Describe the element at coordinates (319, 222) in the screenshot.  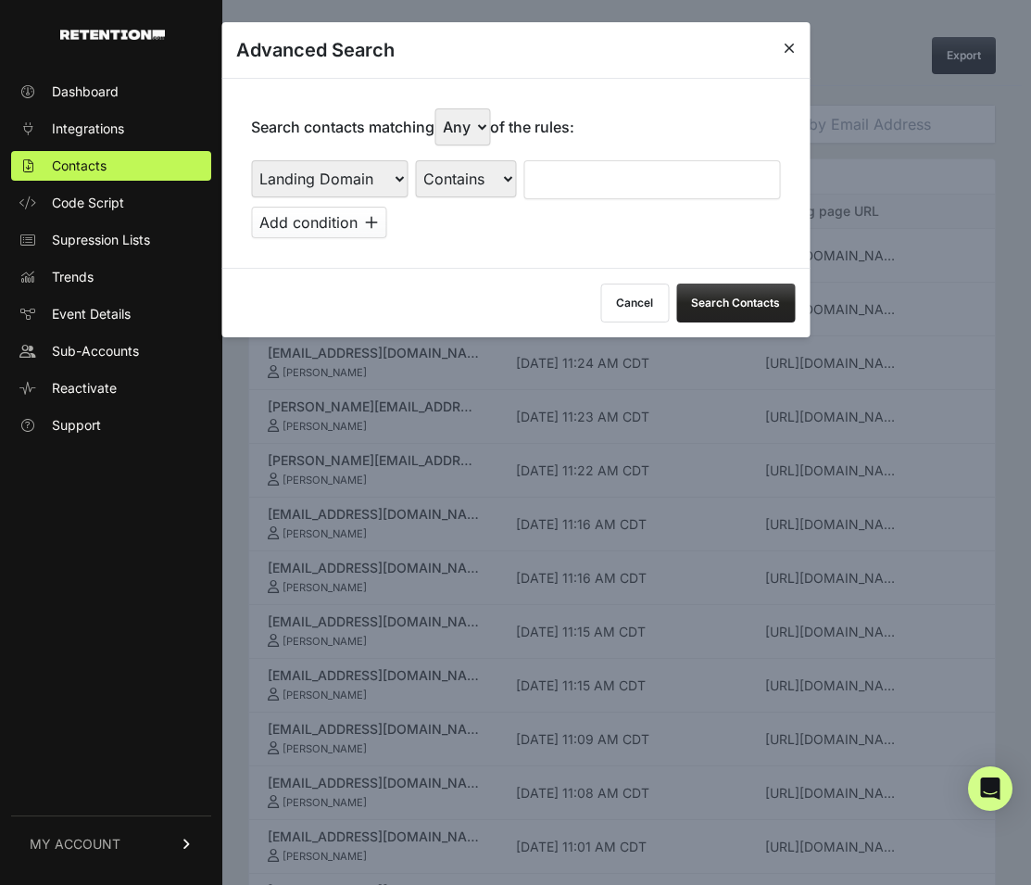
I see `button: Add condition` at that location.